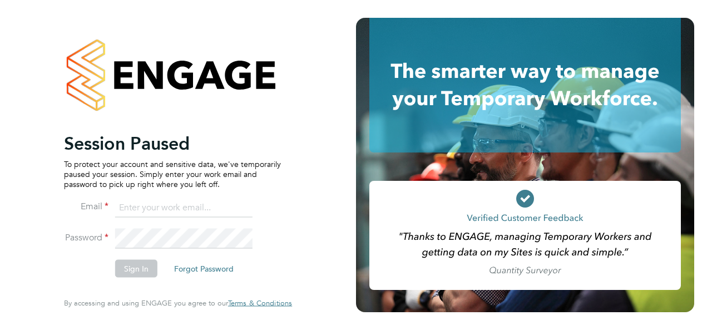  Describe the element at coordinates (172, 143) in the screenshot. I see `h2: Session Paused` at that location.